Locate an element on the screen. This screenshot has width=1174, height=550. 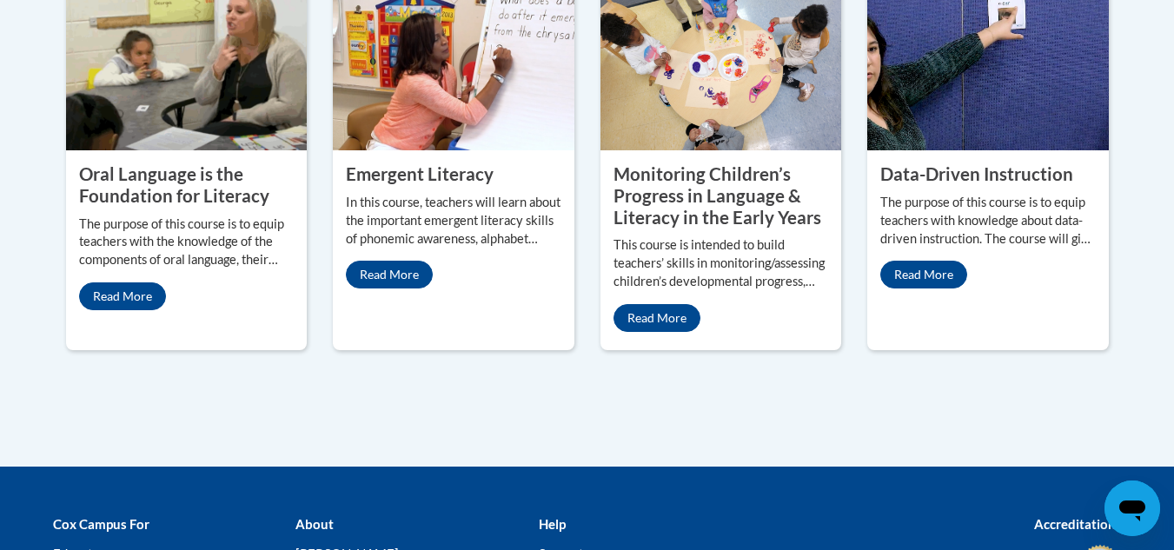
b: About is located at coordinates (315, 524).